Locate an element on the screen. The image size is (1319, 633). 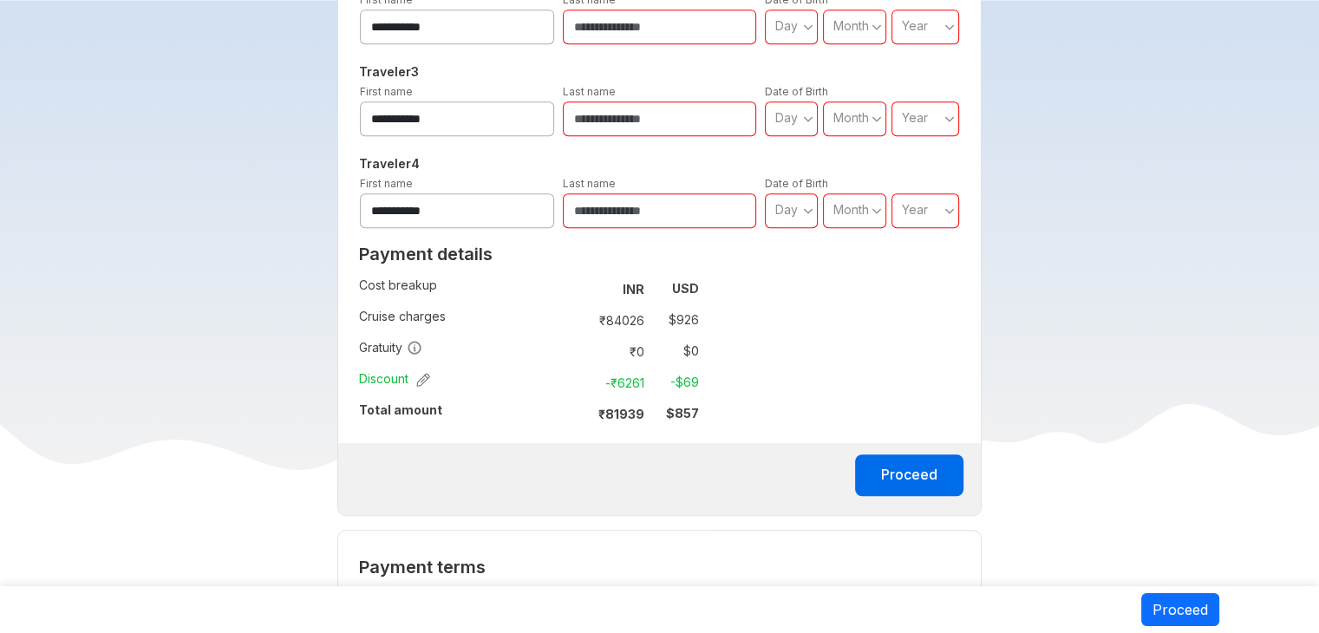
td: Cruise charges is located at coordinates (465, 320).